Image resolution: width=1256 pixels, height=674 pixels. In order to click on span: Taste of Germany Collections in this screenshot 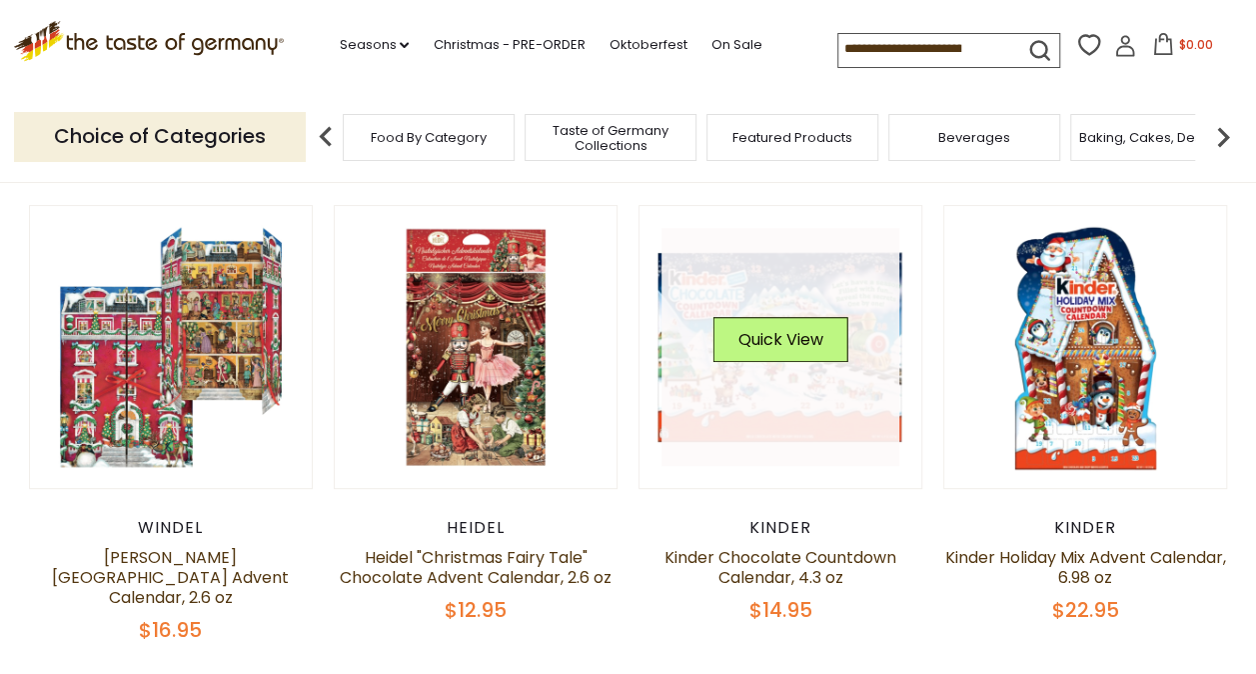, I will do `click(611, 138)`.